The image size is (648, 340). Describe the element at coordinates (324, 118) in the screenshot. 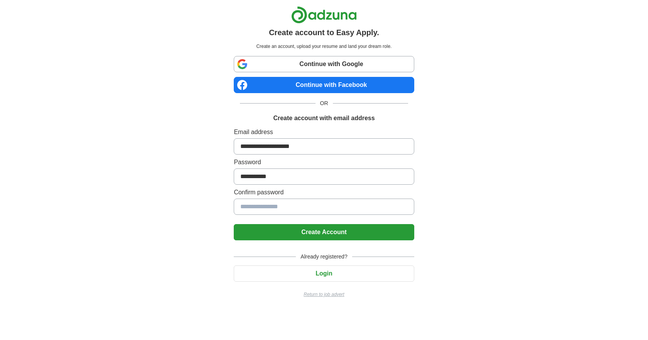

I see `h1: Create account with email address` at that location.